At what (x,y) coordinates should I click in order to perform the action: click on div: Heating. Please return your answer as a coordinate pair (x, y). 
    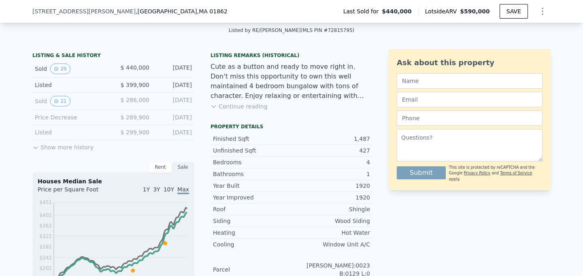
    Looking at the image, I should click on (252, 233).